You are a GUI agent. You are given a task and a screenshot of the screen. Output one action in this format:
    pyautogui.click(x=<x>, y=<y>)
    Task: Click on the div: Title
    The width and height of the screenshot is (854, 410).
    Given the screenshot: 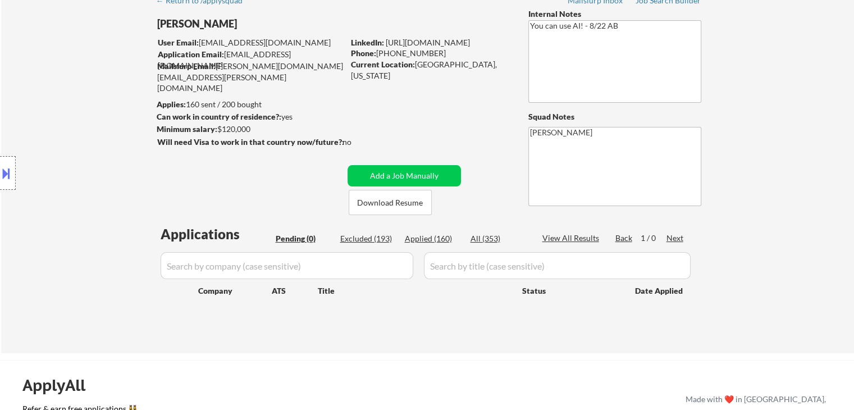 What is the action you would take?
    pyautogui.click(x=414, y=291)
    